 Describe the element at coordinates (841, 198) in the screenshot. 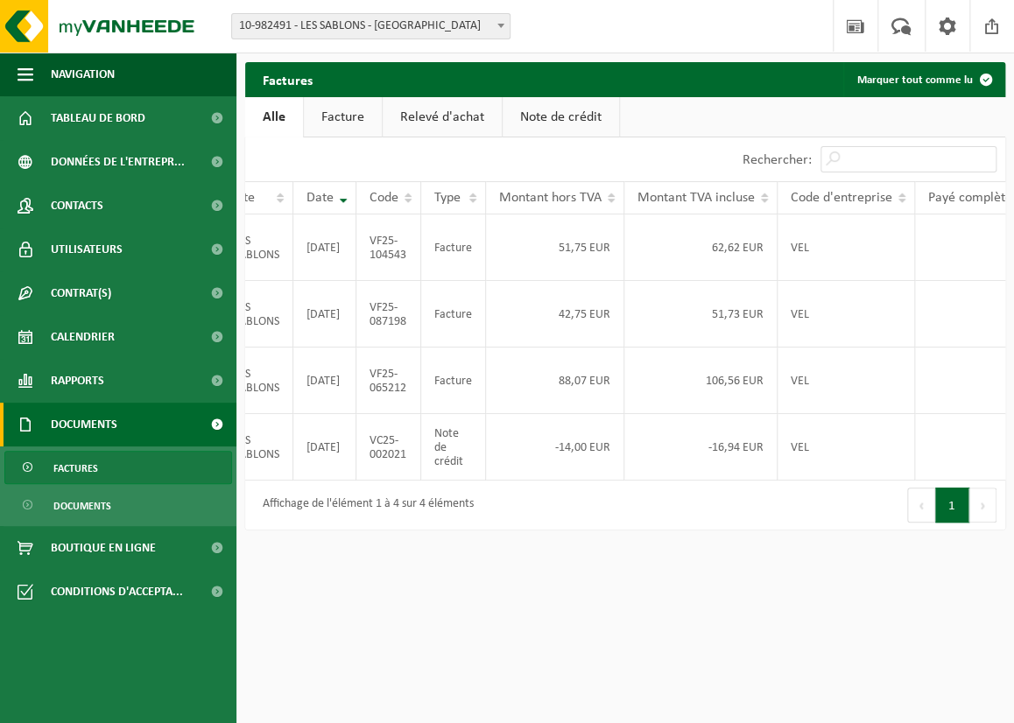

I see `span: Code d'entreprise` at that location.